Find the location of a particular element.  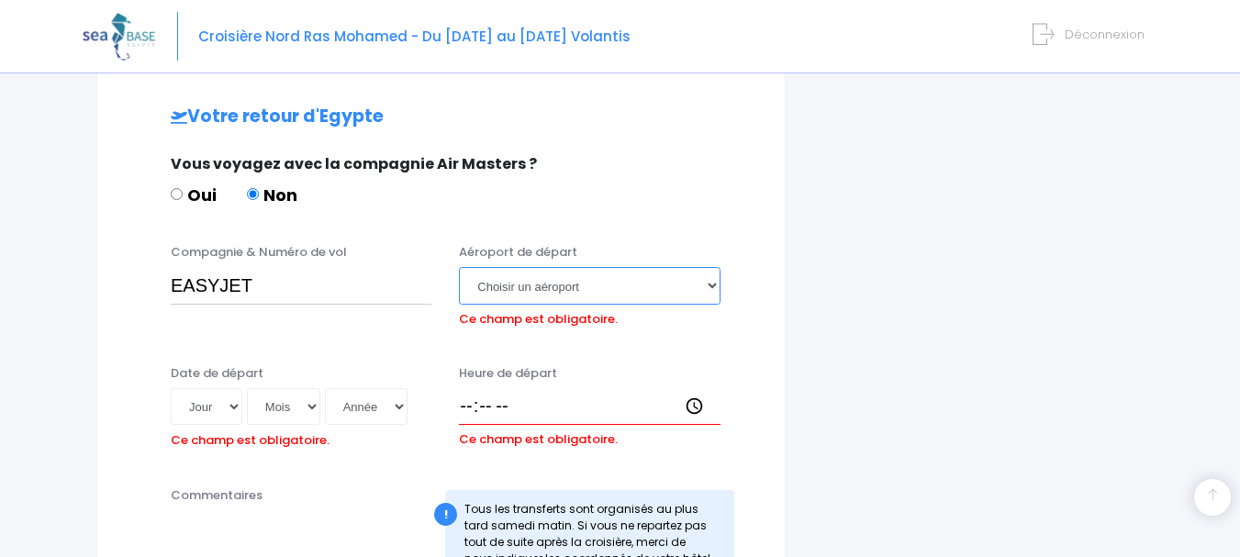

label: Commentaires is located at coordinates (217, 496).